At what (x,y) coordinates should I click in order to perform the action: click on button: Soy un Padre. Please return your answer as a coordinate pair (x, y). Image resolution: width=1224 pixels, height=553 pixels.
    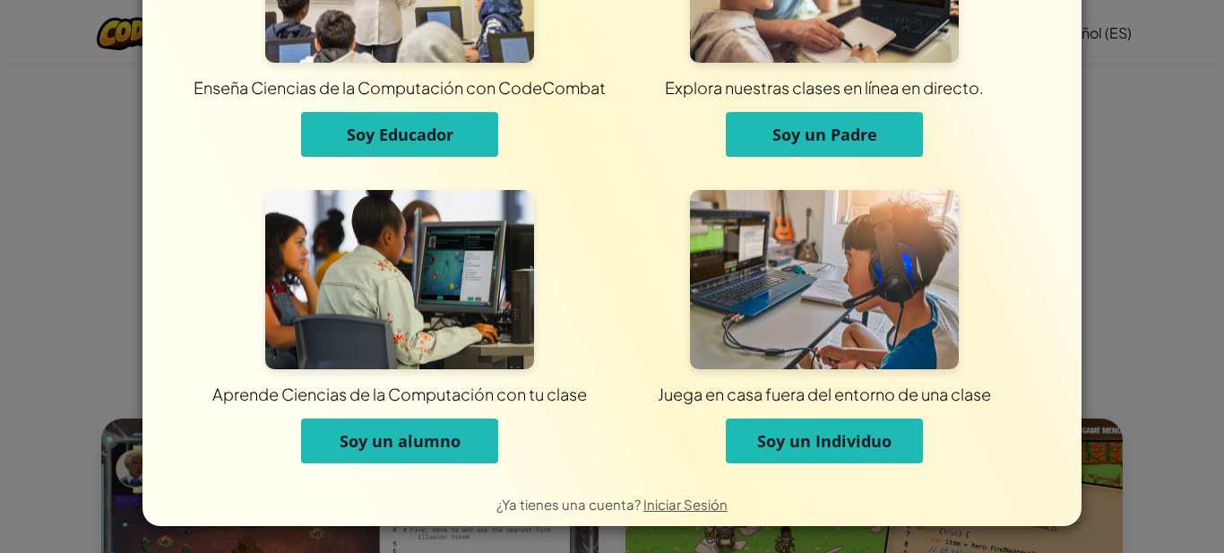
    Looking at the image, I should click on (824, 134).